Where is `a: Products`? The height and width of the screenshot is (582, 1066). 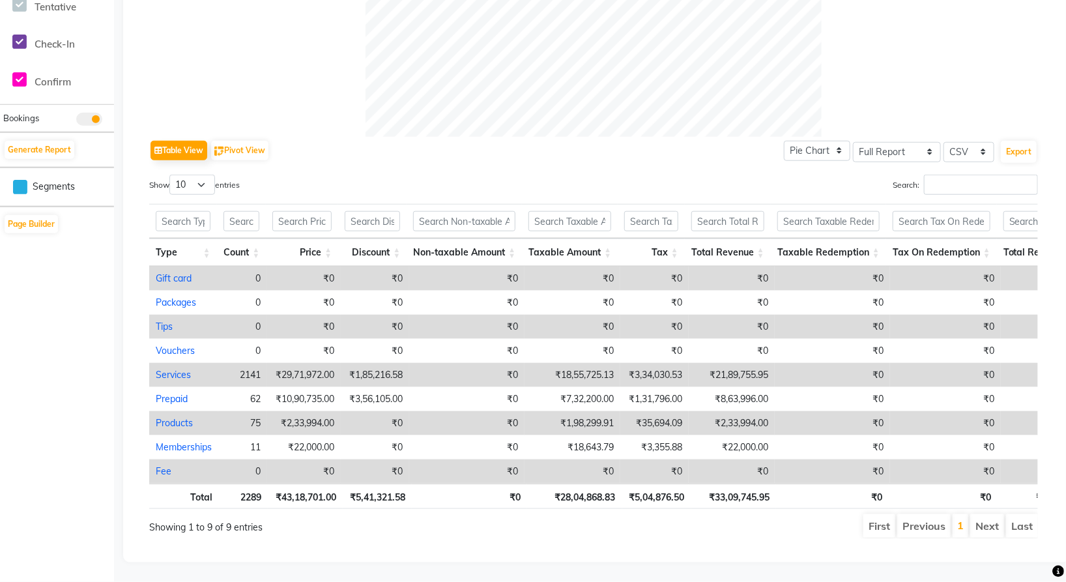 a: Products is located at coordinates (174, 423).